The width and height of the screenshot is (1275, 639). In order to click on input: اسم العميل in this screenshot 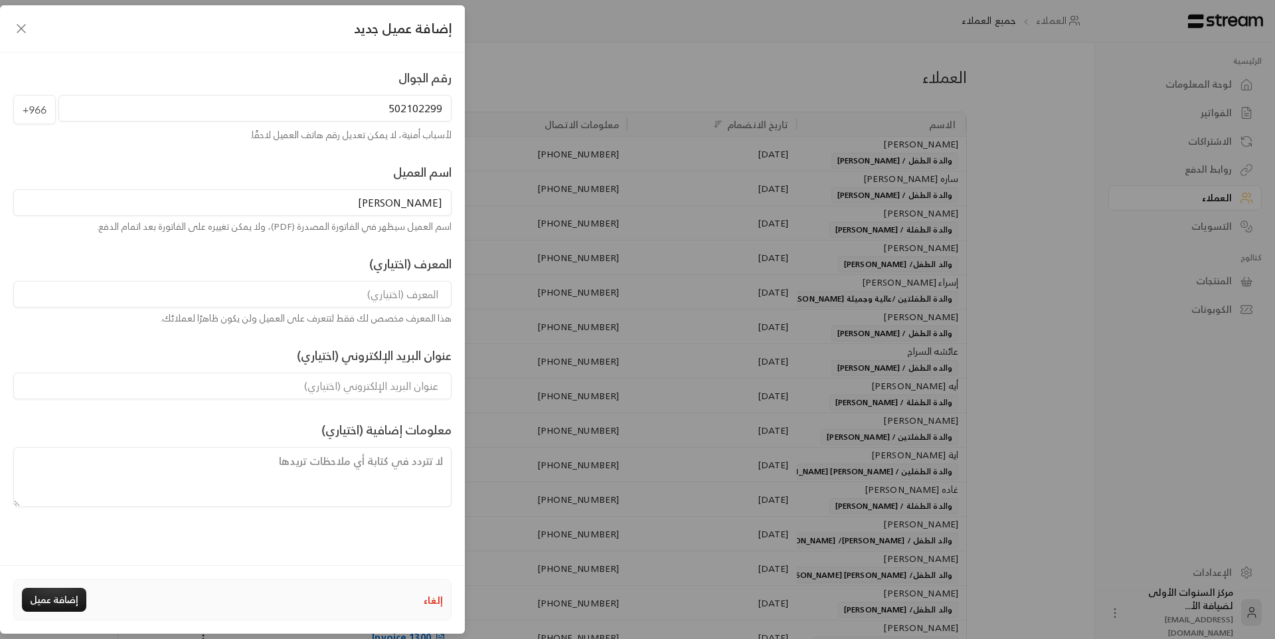, I will do `click(232, 202)`.